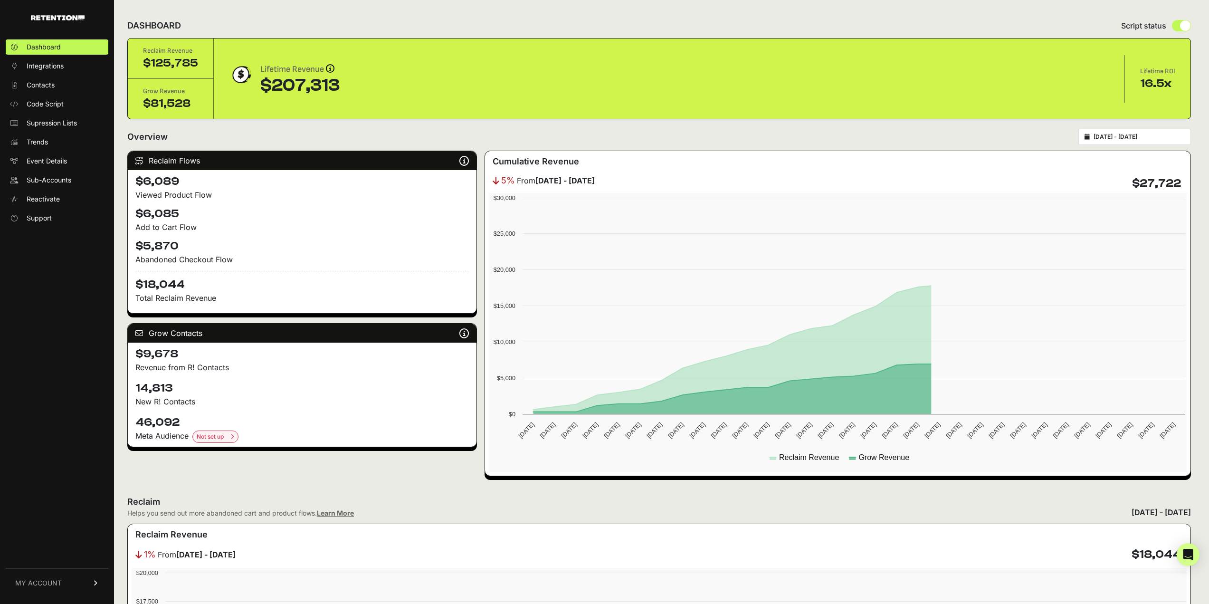 This screenshot has height=604, width=1209. Describe the element at coordinates (504, 233) in the screenshot. I see `text: $25,000` at that location.